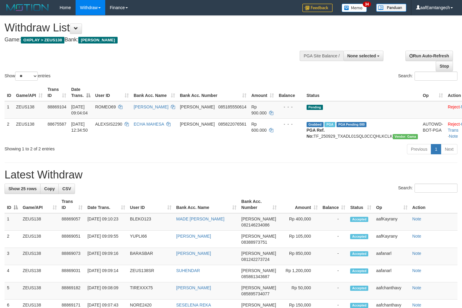 This screenshot has width=462, height=308. Describe the element at coordinates (361, 56) in the screenshot. I see `span: None selected` at that location.